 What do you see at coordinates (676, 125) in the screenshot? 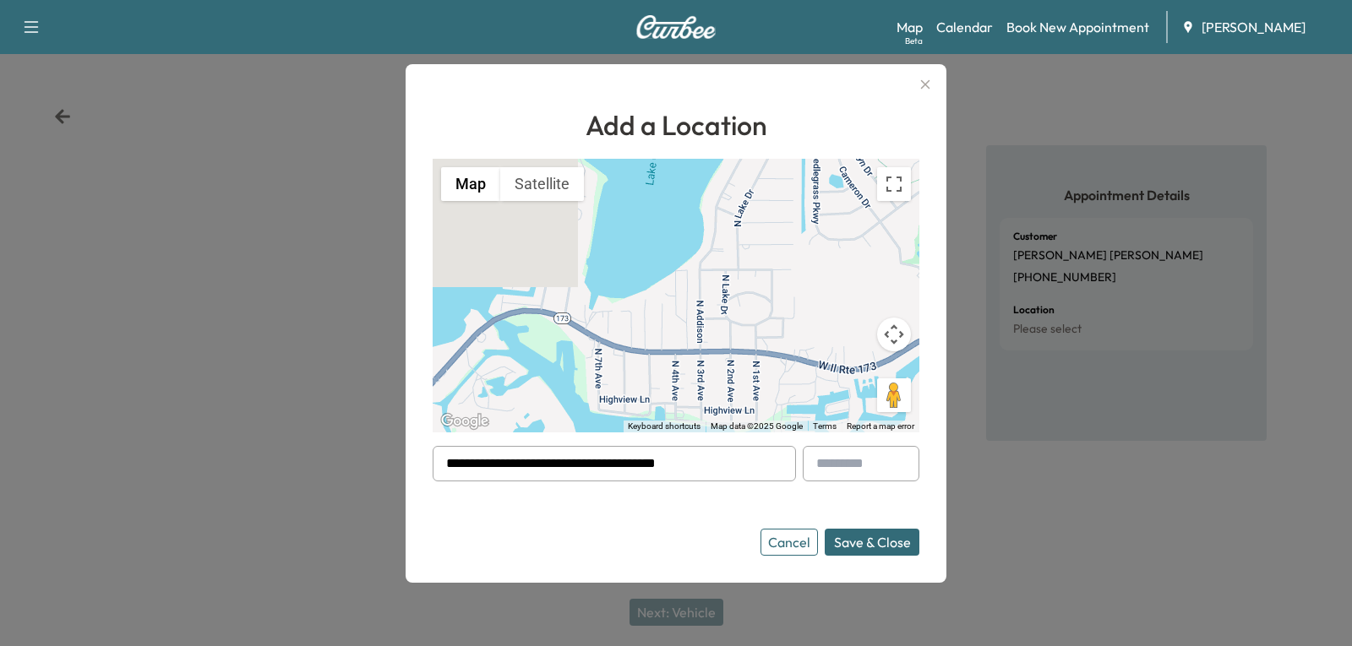
I see `h1: Add a Location` at bounding box center [676, 125].